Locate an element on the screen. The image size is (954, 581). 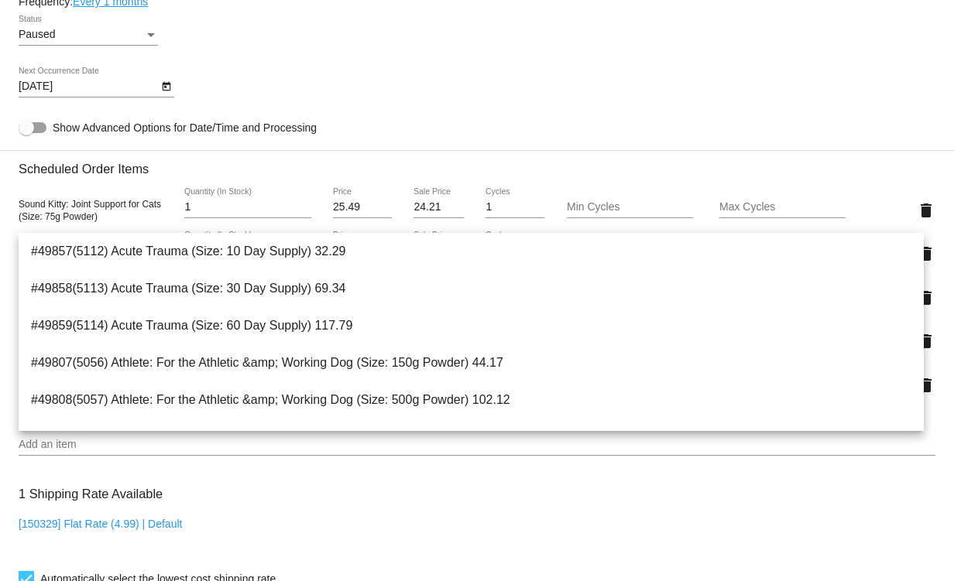
mat-select: Status is located at coordinates (88, 35).